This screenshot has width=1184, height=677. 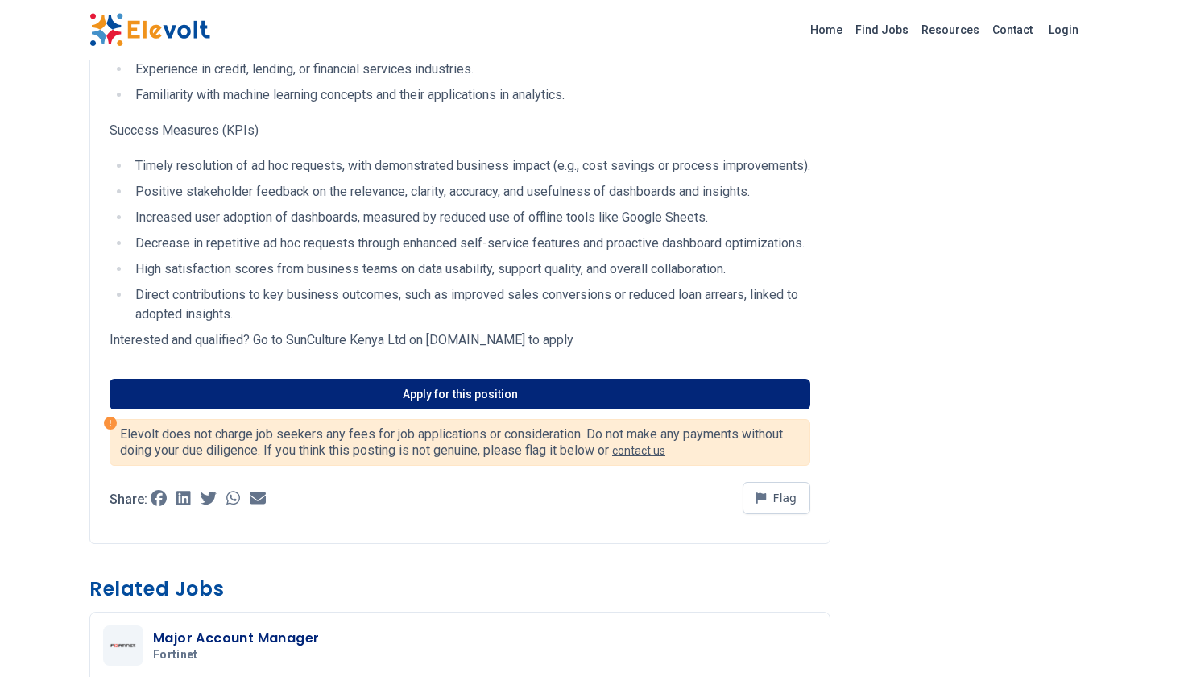 I want to click on a: Apply for this position, so click(x=460, y=394).